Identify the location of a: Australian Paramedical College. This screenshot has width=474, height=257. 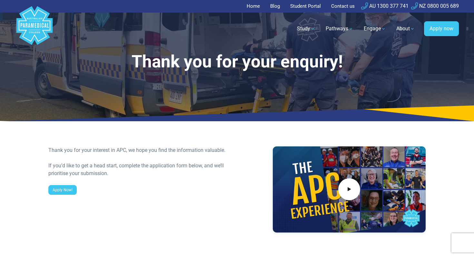
(34, 29).